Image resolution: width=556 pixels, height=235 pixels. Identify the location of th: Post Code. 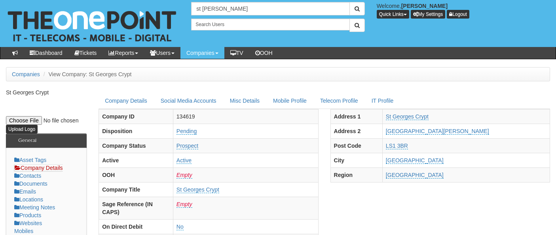
(356, 146).